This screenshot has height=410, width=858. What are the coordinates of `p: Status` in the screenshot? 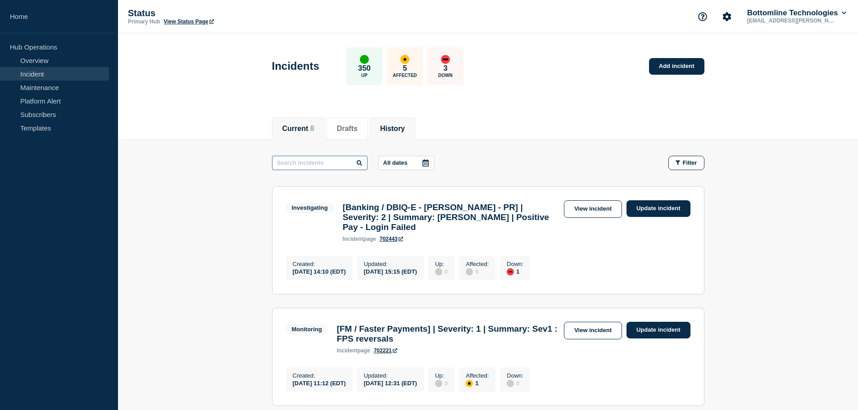 It's located at (218, 13).